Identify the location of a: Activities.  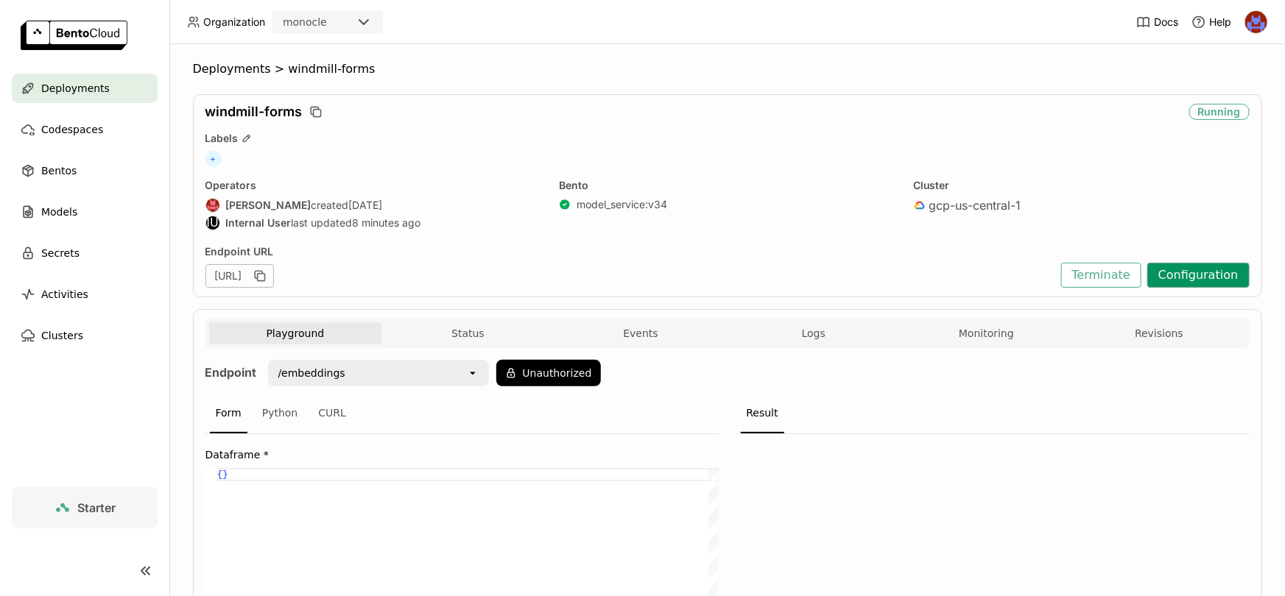
(85, 294).